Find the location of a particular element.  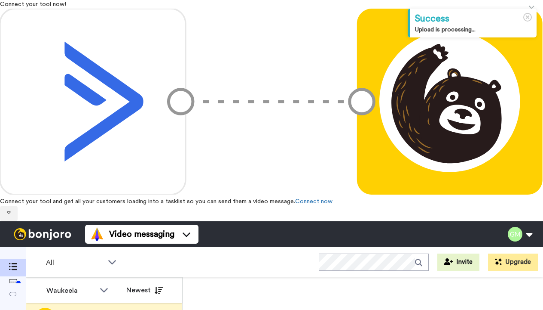

img: vm-color.svg is located at coordinates (97, 234).